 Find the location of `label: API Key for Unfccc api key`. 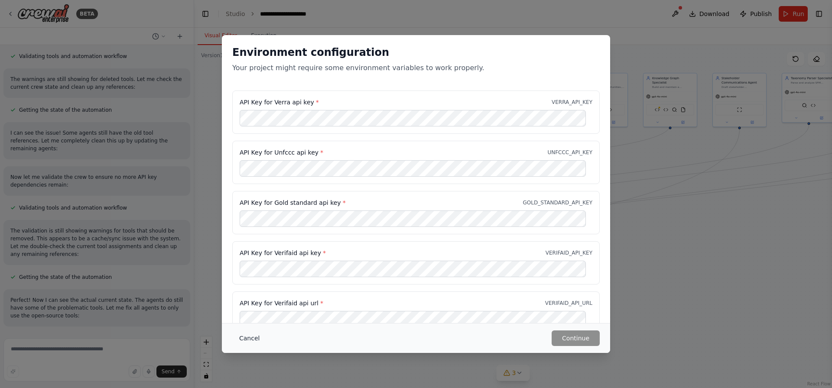

label: API Key for Unfccc api key is located at coordinates (281, 152).